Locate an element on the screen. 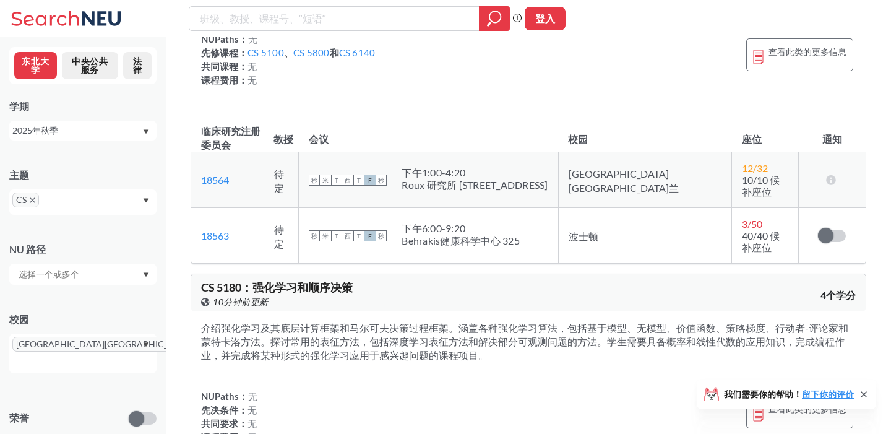 This screenshot has width=891, height=434. font: 50 is located at coordinates (757, 223).